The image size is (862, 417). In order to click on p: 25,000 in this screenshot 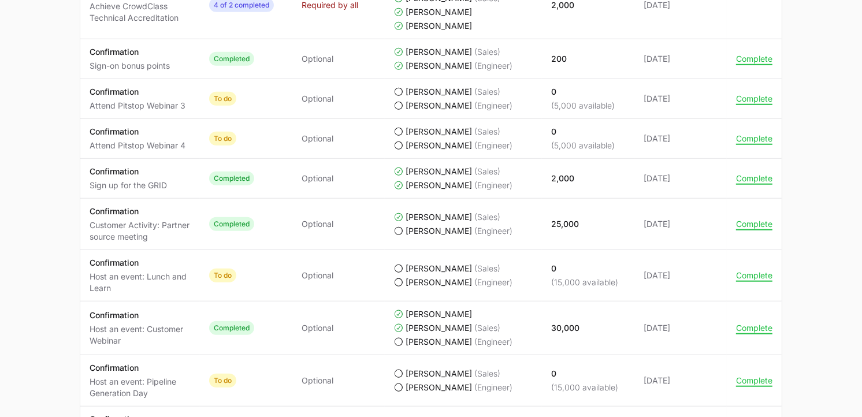, I will do `click(565, 224)`.